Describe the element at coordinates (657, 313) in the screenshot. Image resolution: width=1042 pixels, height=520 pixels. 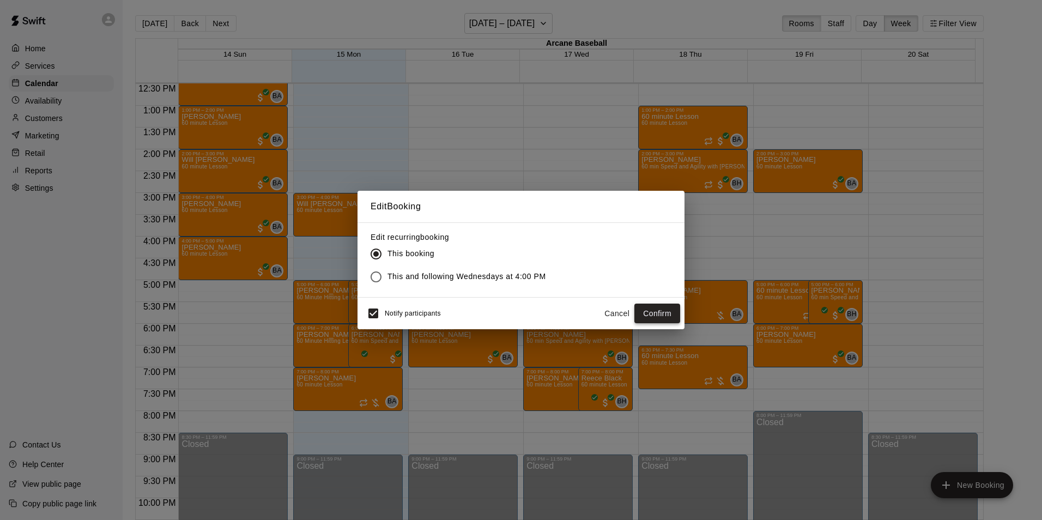
I see `button: Confirm` at that location.